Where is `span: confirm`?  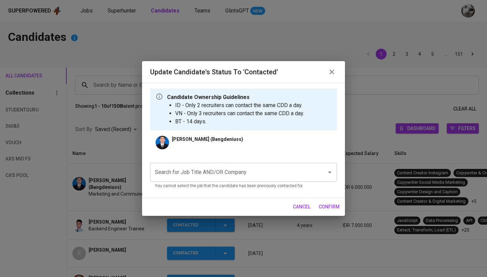 span: confirm is located at coordinates (329, 207).